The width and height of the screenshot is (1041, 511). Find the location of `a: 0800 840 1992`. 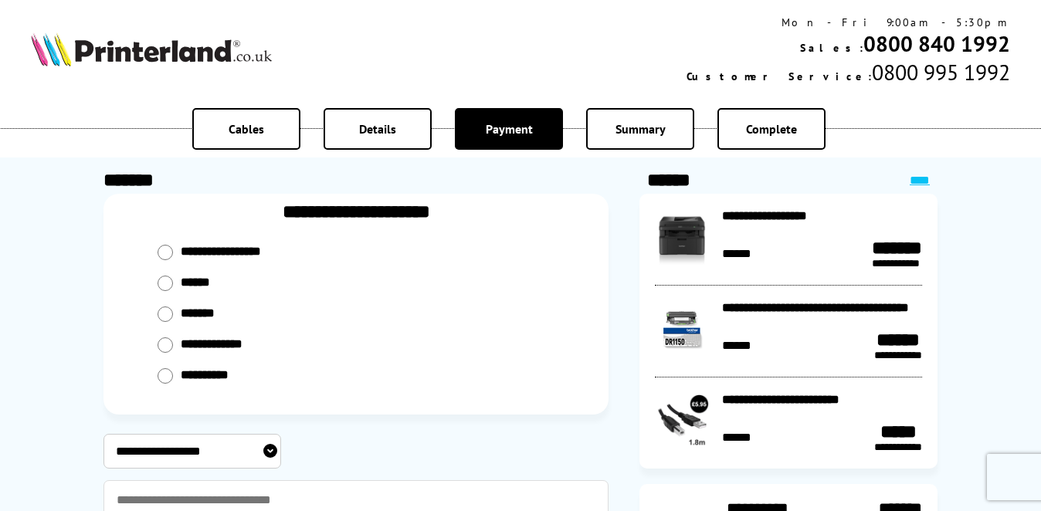

a: 0800 840 1992 is located at coordinates (937, 43).